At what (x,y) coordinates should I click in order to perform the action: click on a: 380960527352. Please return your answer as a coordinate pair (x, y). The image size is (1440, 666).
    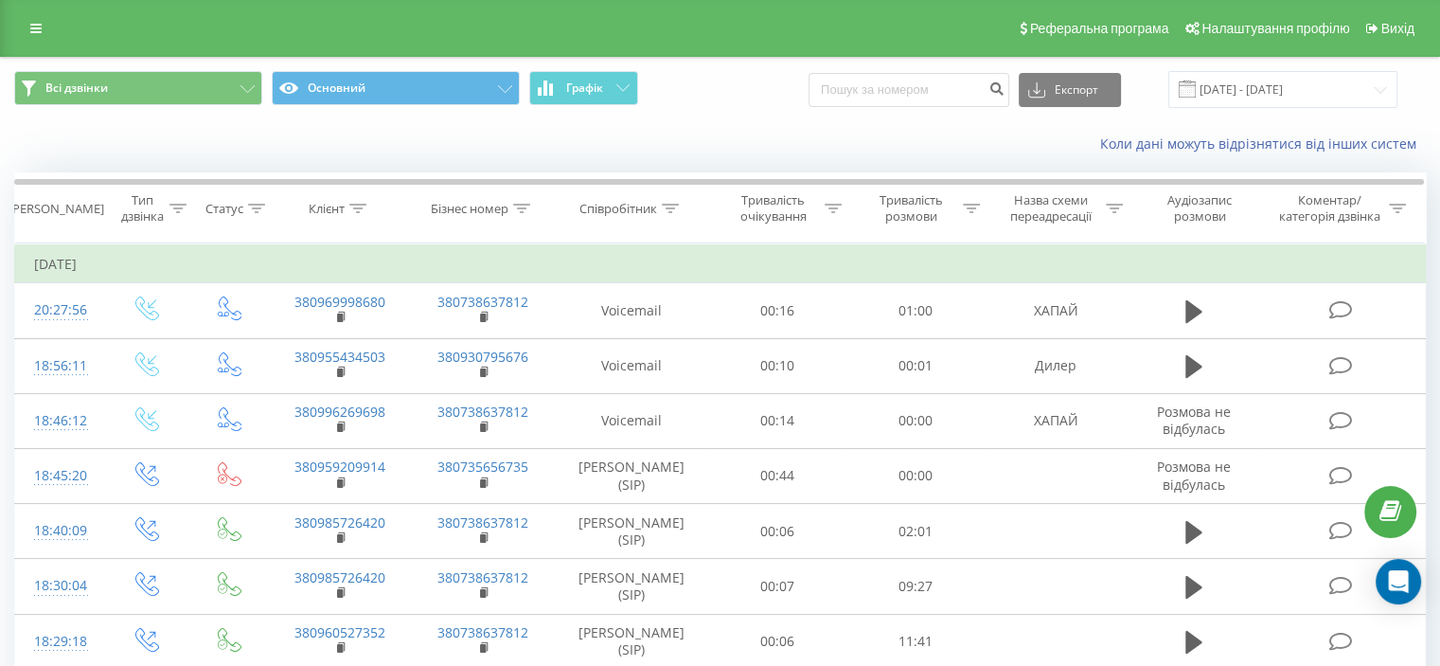
    Looking at the image, I should click on (340, 632).